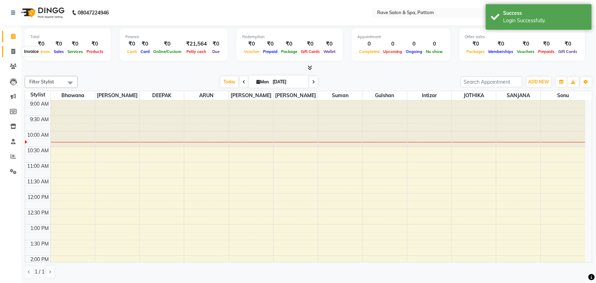 The image size is (596, 283). I want to click on div: 12:00 PM, so click(39, 197).